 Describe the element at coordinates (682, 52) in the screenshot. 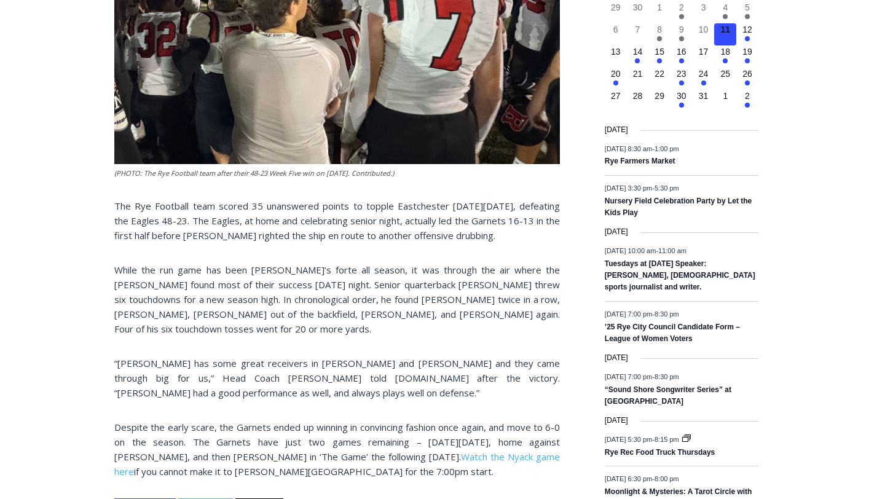

I see `time: 16` at that location.